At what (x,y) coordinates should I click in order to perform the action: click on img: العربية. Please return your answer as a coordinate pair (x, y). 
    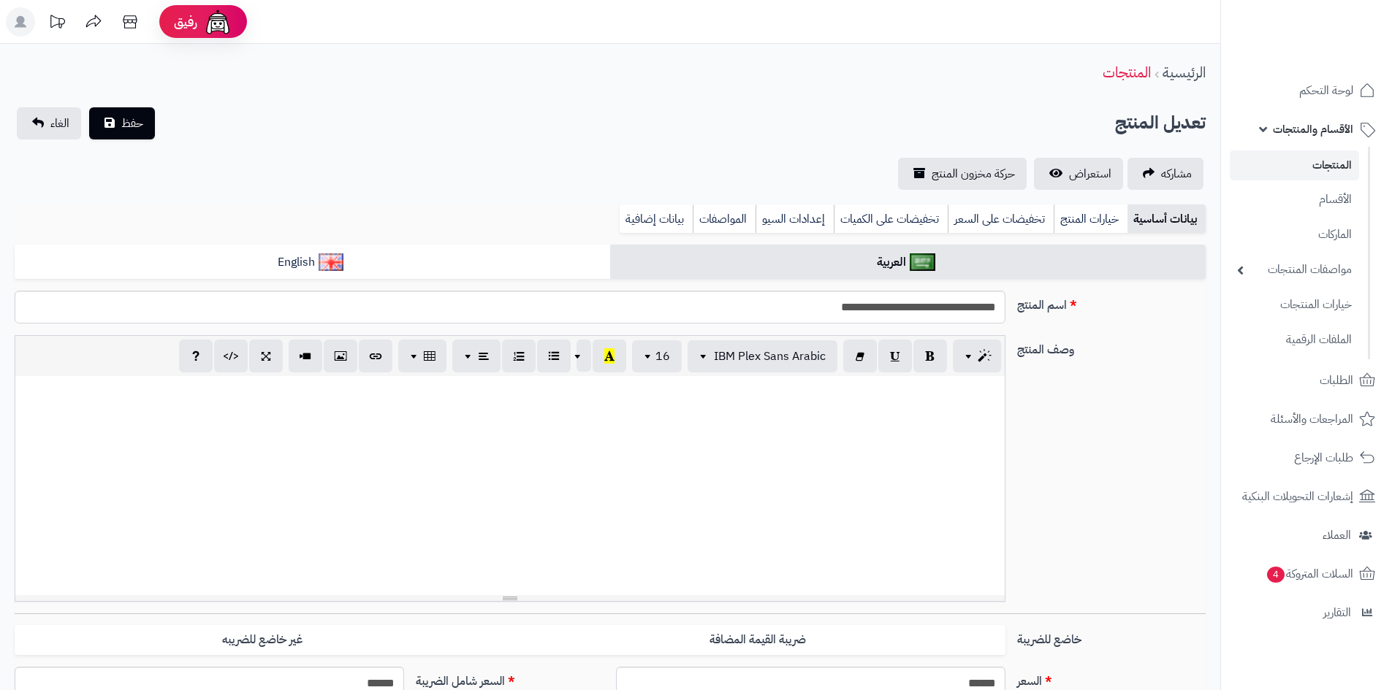
    Looking at the image, I should click on (922, 262).